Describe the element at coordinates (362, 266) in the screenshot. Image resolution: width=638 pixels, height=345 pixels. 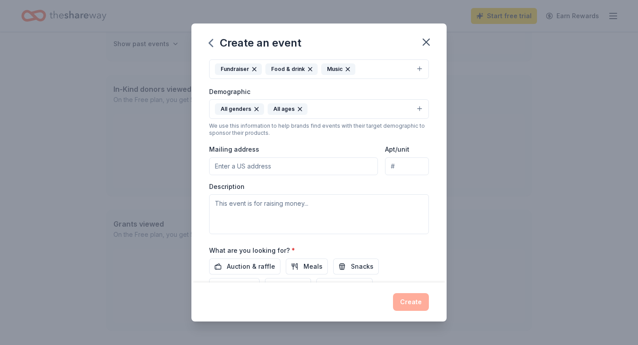
I see `span: Snacks` at that location.